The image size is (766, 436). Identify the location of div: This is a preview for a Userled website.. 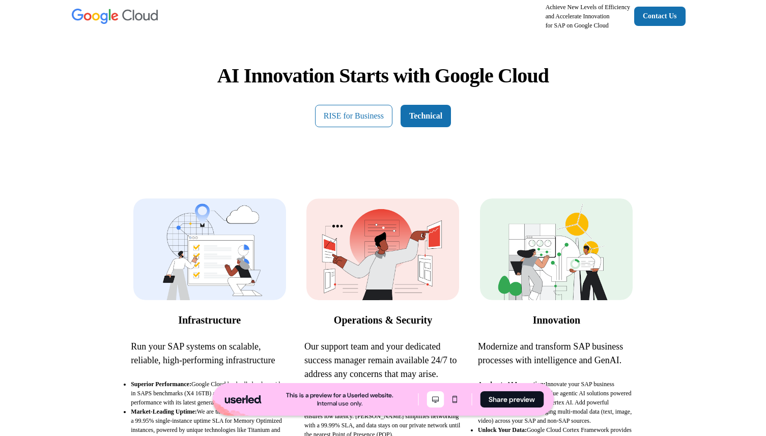
(339, 395).